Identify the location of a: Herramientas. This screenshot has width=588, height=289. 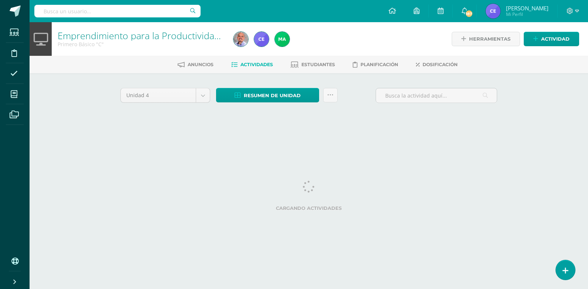
(486, 39).